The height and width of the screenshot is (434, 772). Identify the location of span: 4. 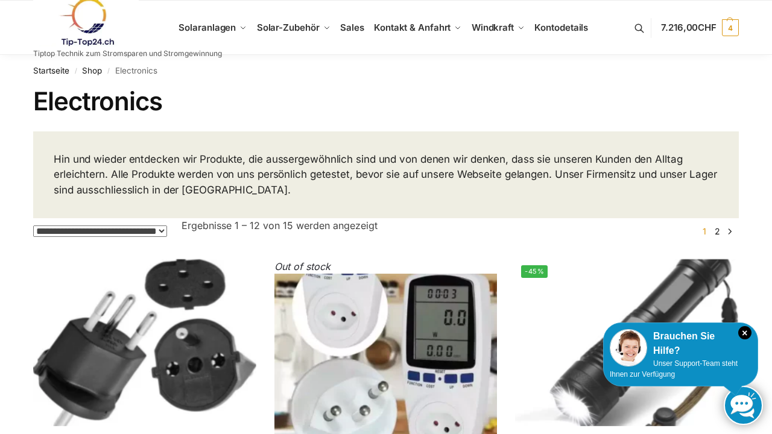
(730, 28).